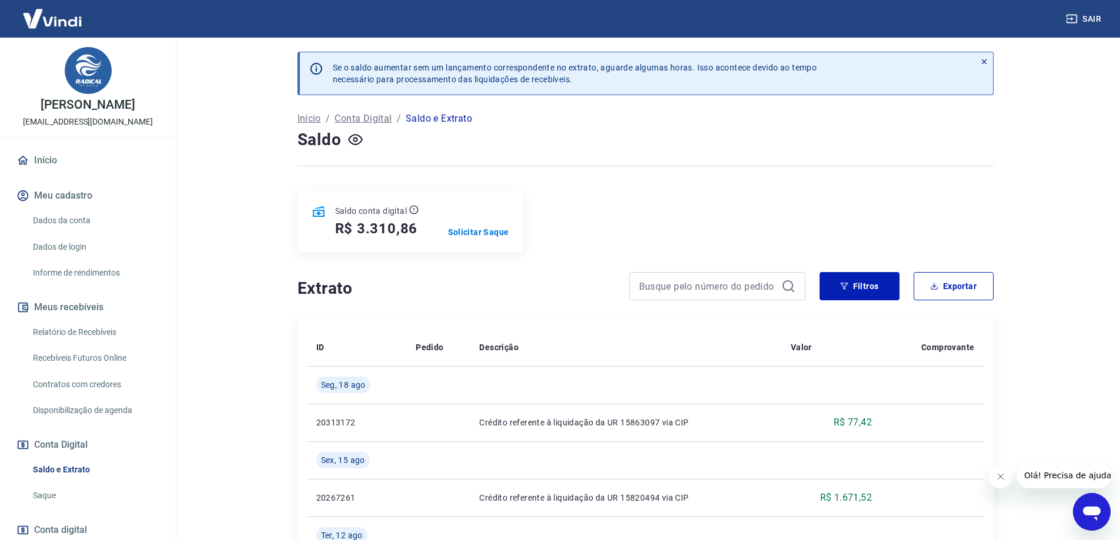 The width and height of the screenshot is (1120, 540). I want to click on p: Se o saldo aumentar sem um lançamento correspondente no extrato, aguarde algumas horas. Isso acon..., so click(575, 74).